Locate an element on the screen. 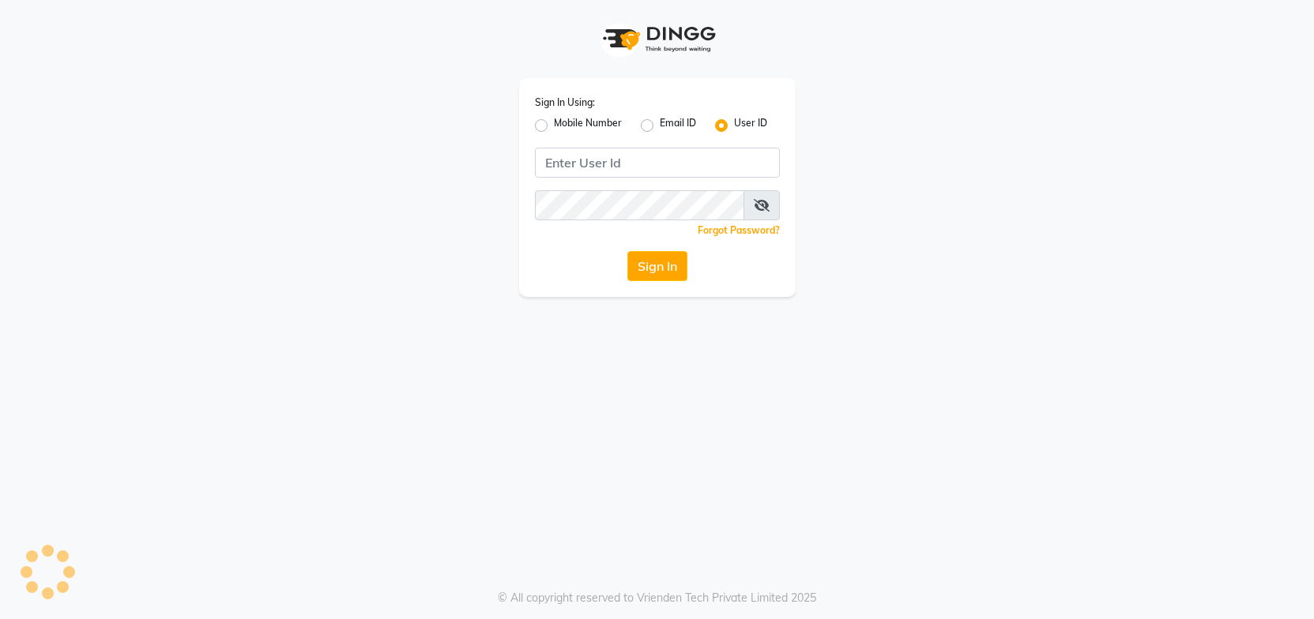 The image size is (1314, 619). label: Email ID is located at coordinates (678, 126).